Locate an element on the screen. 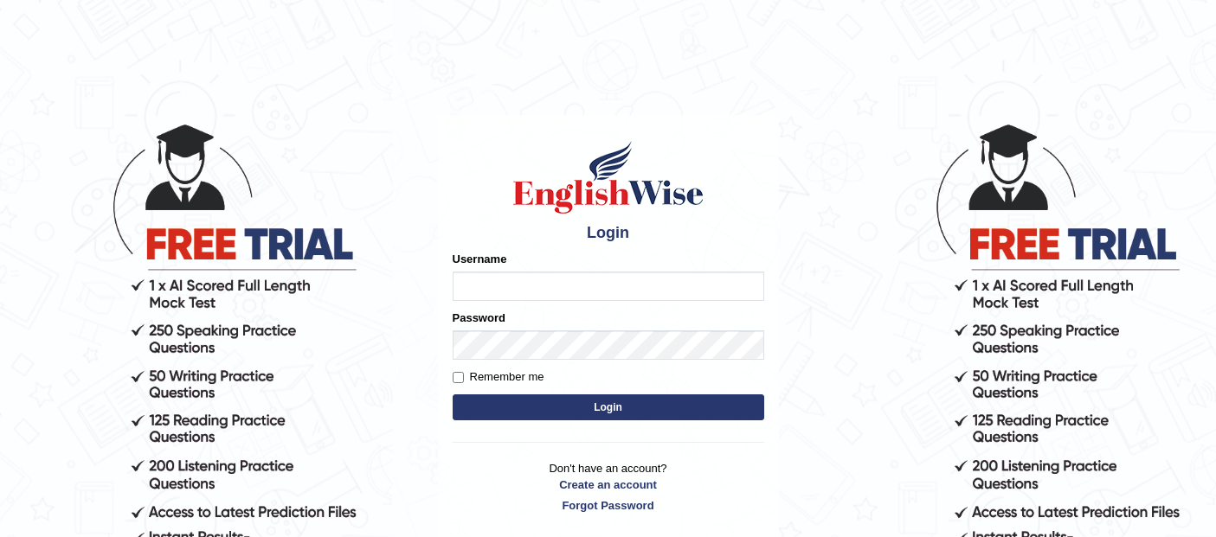 The image size is (1216, 537). input: Remember me is located at coordinates (458, 377).